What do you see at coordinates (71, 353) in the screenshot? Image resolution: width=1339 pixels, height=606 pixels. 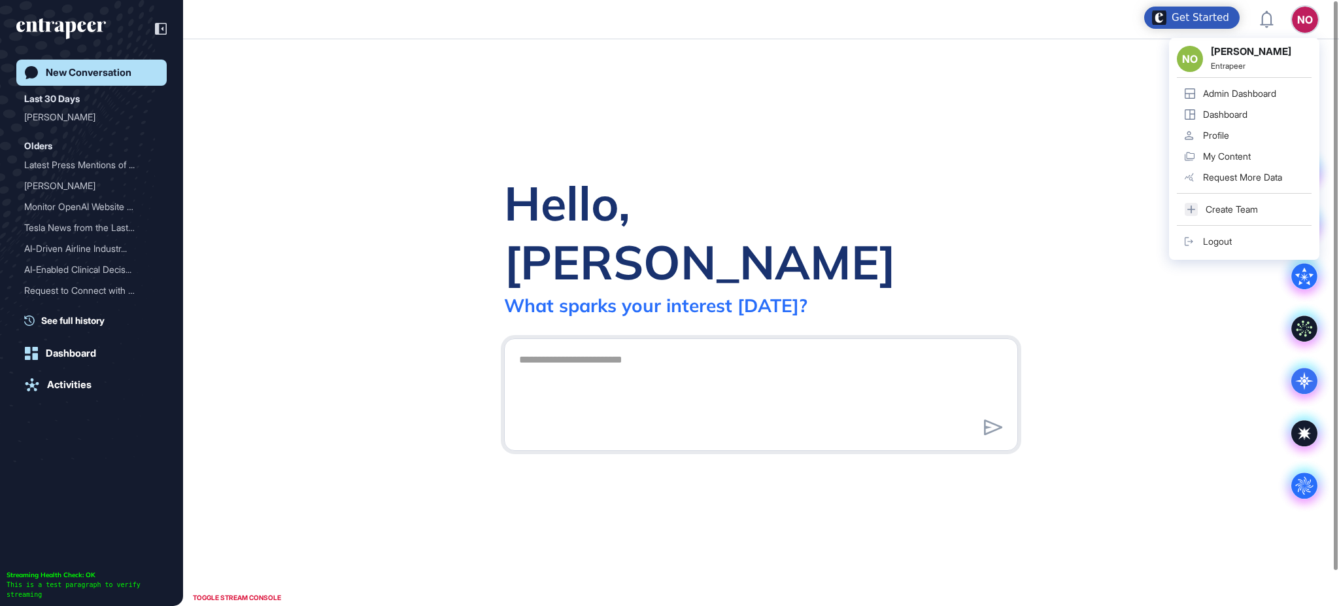 I see `div: Dashboard` at bounding box center [71, 353].